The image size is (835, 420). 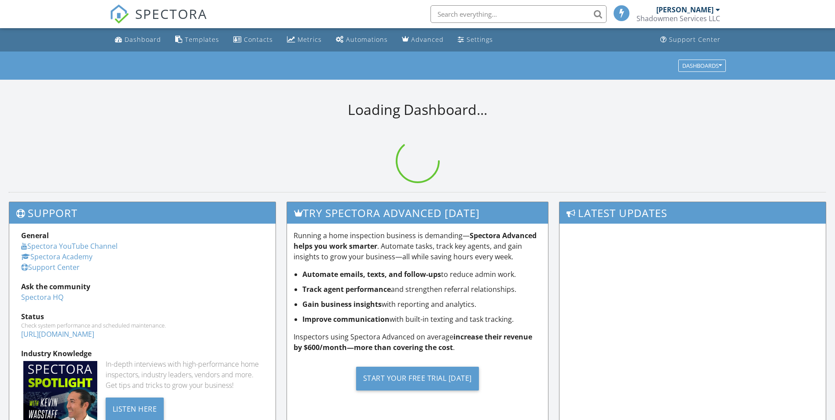 What do you see at coordinates (422, 274) in the screenshot?
I see `li: to reduce admin work.` at bounding box center [422, 274].